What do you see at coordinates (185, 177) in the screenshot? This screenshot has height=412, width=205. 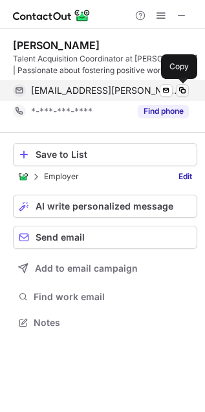 I see `a: Edit` at bounding box center [185, 177].